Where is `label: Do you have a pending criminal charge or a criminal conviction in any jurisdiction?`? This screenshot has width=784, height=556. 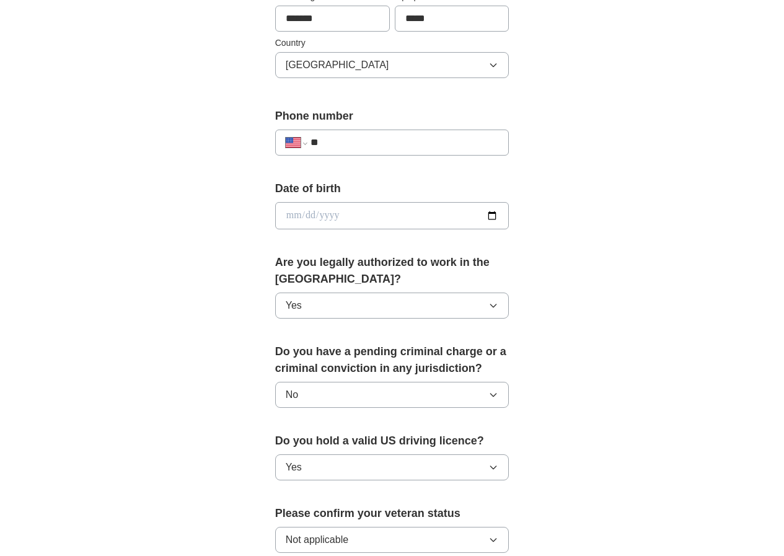
label: Do you have a pending criminal charge or a criminal conviction in any jurisdiction? is located at coordinates (392, 360).